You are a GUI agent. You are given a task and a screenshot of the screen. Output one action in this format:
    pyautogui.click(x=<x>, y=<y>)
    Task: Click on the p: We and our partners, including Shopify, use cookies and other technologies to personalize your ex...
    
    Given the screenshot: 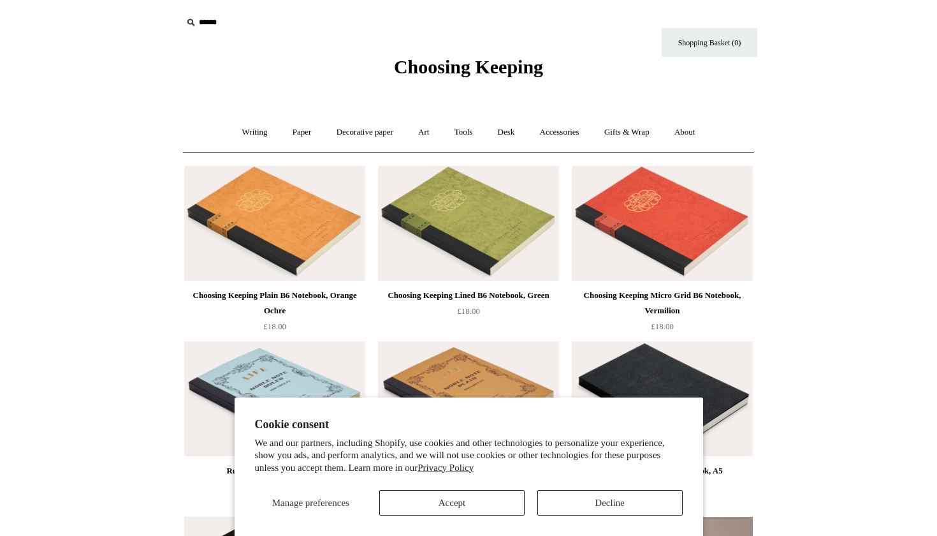 What is the action you would take?
    pyautogui.click(x=469, y=455)
    